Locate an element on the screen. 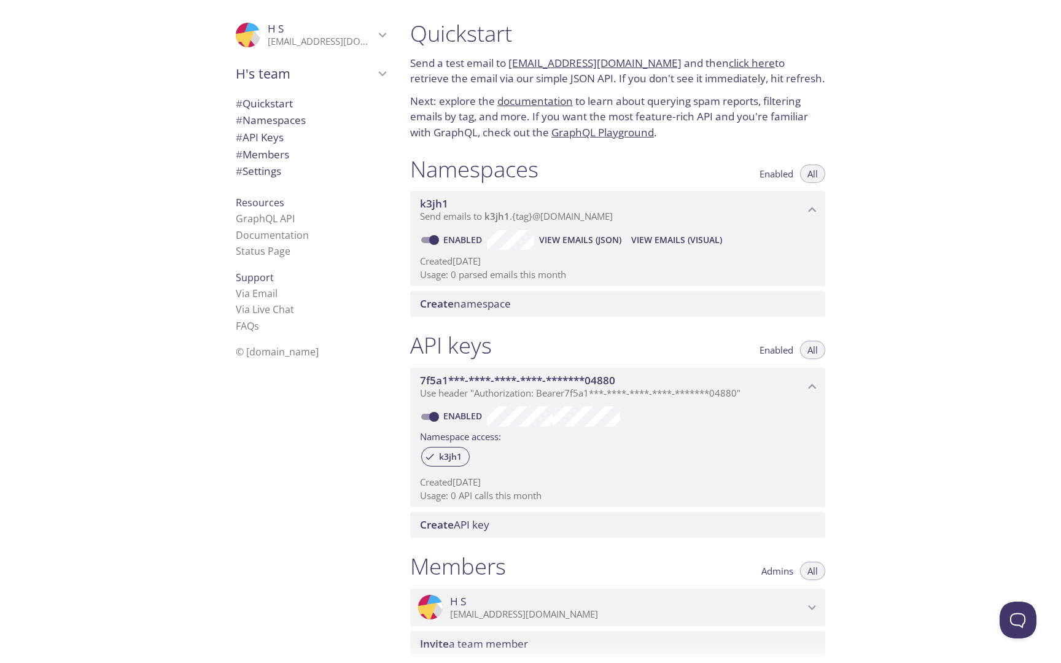 The height and width of the screenshot is (663, 1061). h1: API keys is located at coordinates (451, 345).